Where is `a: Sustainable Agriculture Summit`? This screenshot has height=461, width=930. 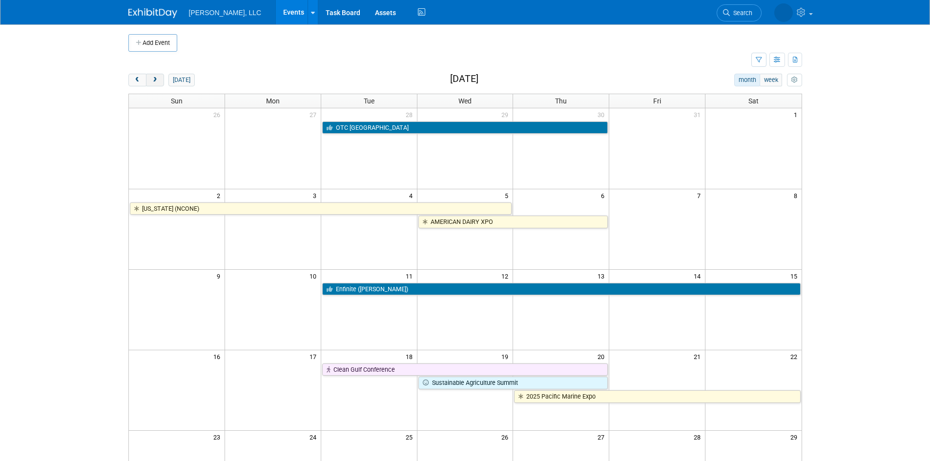
a: Sustainable Agriculture Summit is located at coordinates (513, 383).